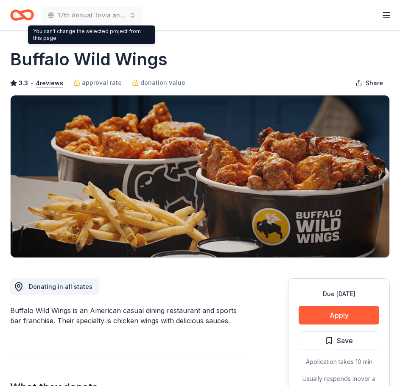  I want to click on span: donation value, so click(163, 83).